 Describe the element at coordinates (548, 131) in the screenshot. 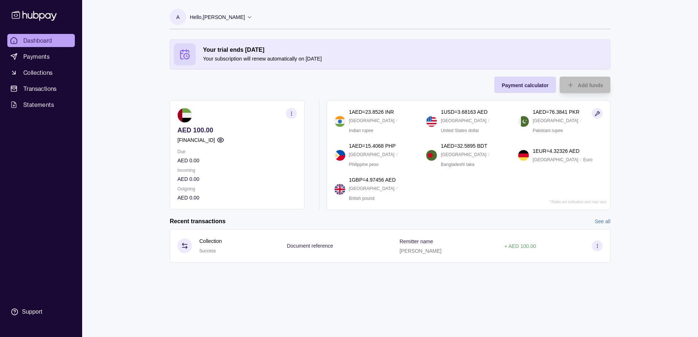

I see `p: Pakistani rupee` at that location.